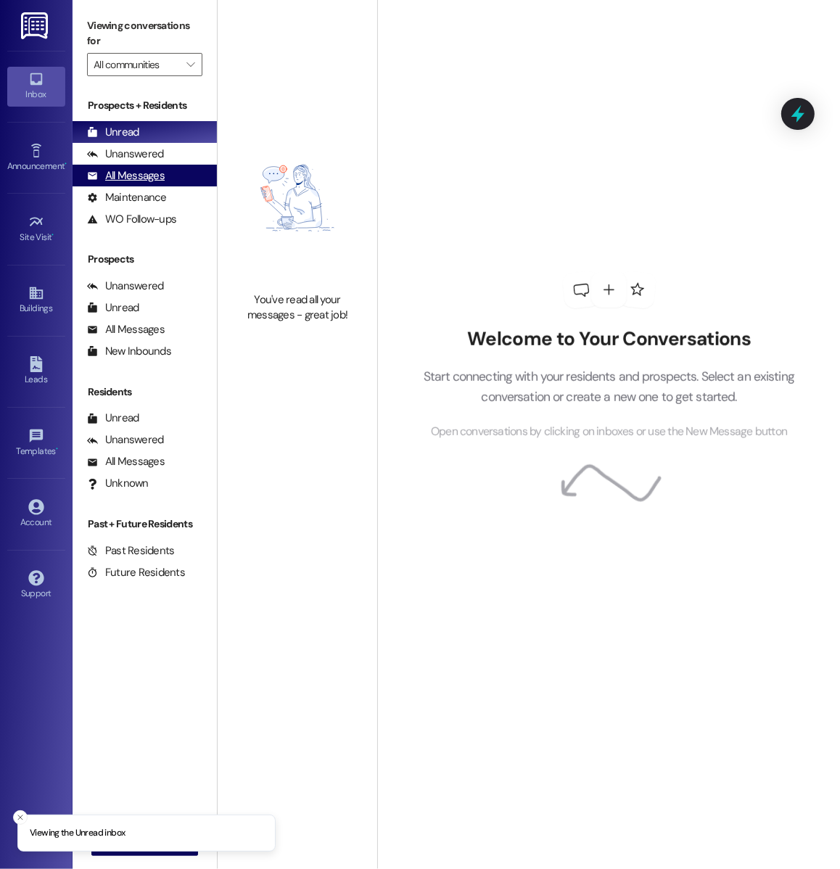  Describe the element at coordinates (129, 351) in the screenshot. I see `div: New Inbounds` at that location.